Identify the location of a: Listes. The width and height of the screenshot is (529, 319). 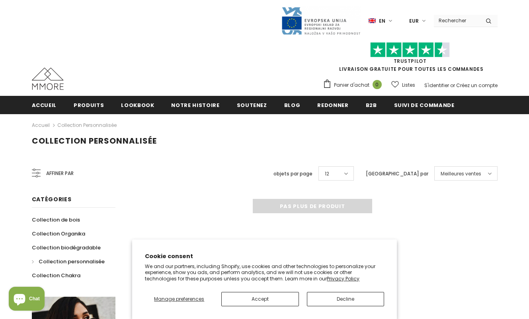
(403, 85).